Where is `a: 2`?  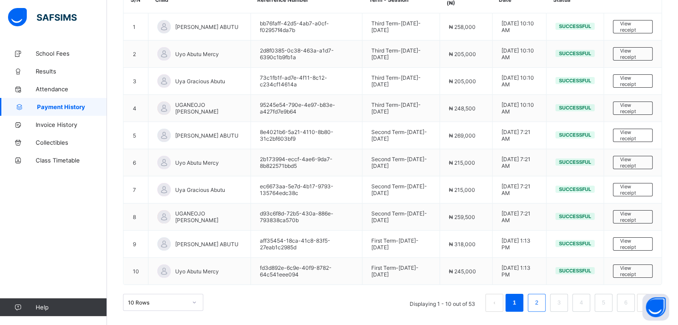 a: 2 is located at coordinates (536, 303).